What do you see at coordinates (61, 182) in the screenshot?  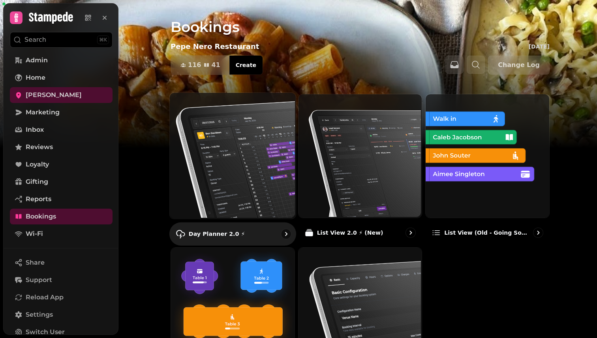 I see `a: Gifting` at bounding box center [61, 182].